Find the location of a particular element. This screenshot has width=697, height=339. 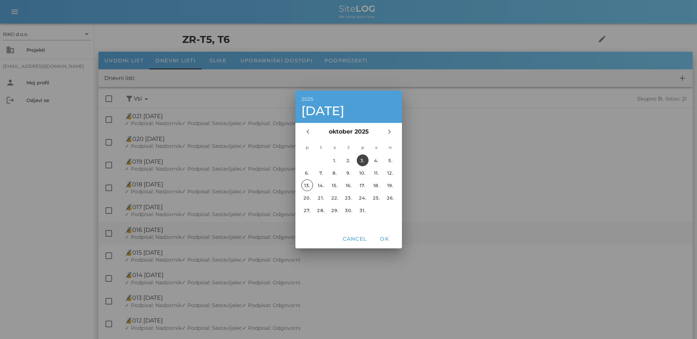

div: 22. is located at coordinates (335, 198).